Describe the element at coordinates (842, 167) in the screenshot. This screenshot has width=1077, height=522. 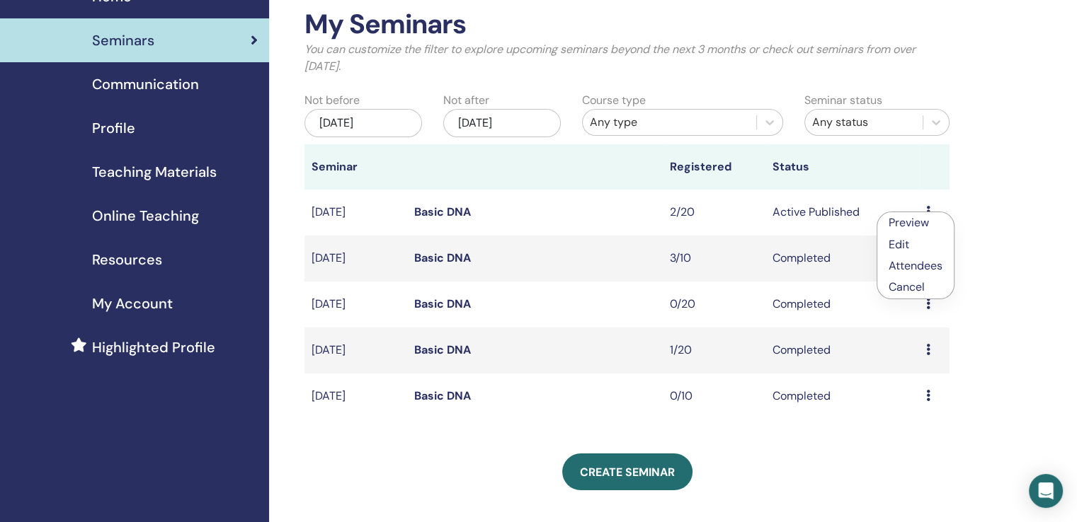
I see `th: Status` at that location.